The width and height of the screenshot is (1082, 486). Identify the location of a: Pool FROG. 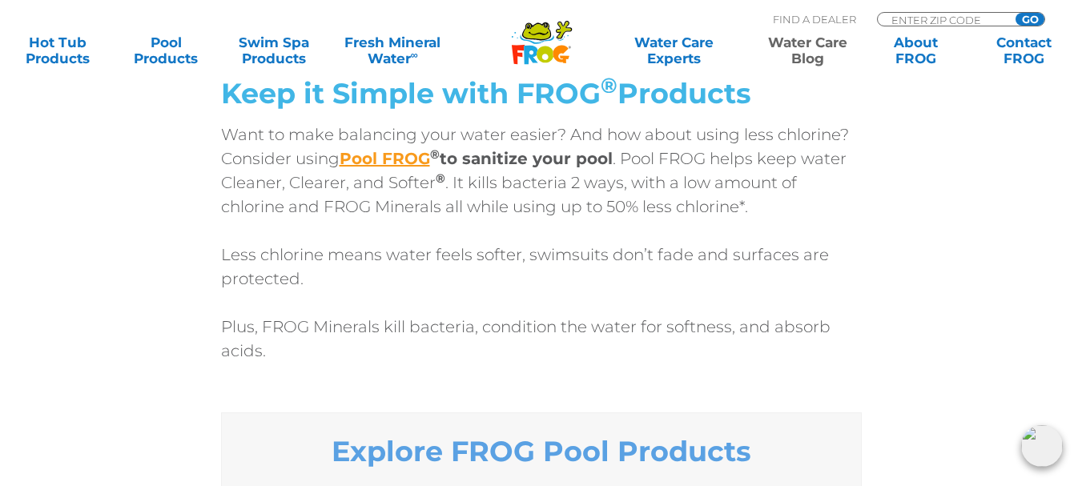
(384, 159).